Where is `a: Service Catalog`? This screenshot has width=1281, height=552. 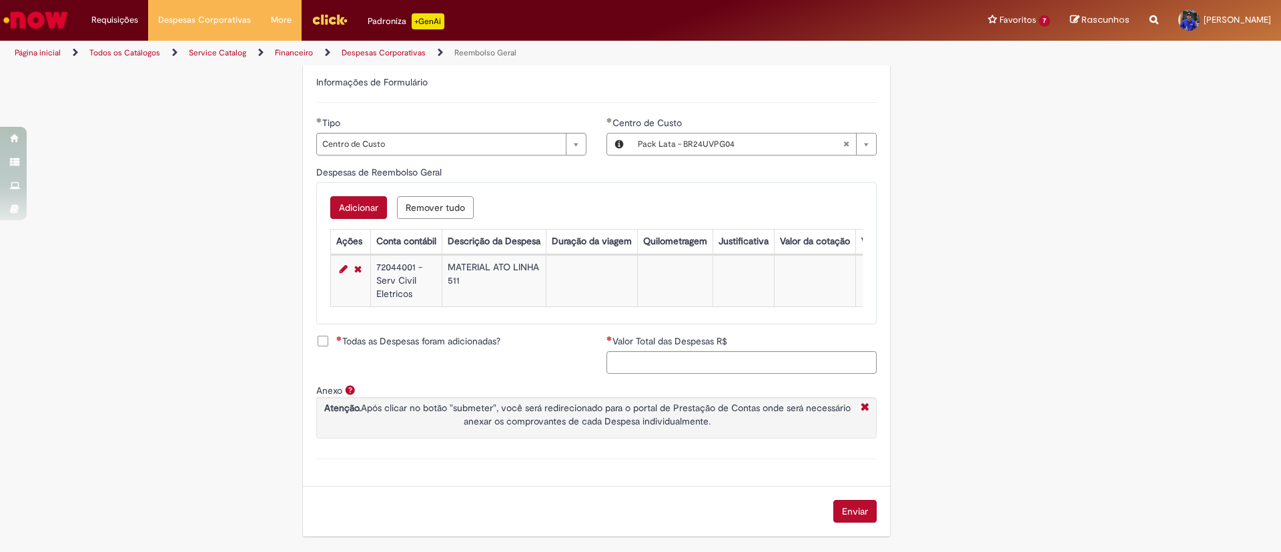
a: Service Catalog is located at coordinates (217, 53).